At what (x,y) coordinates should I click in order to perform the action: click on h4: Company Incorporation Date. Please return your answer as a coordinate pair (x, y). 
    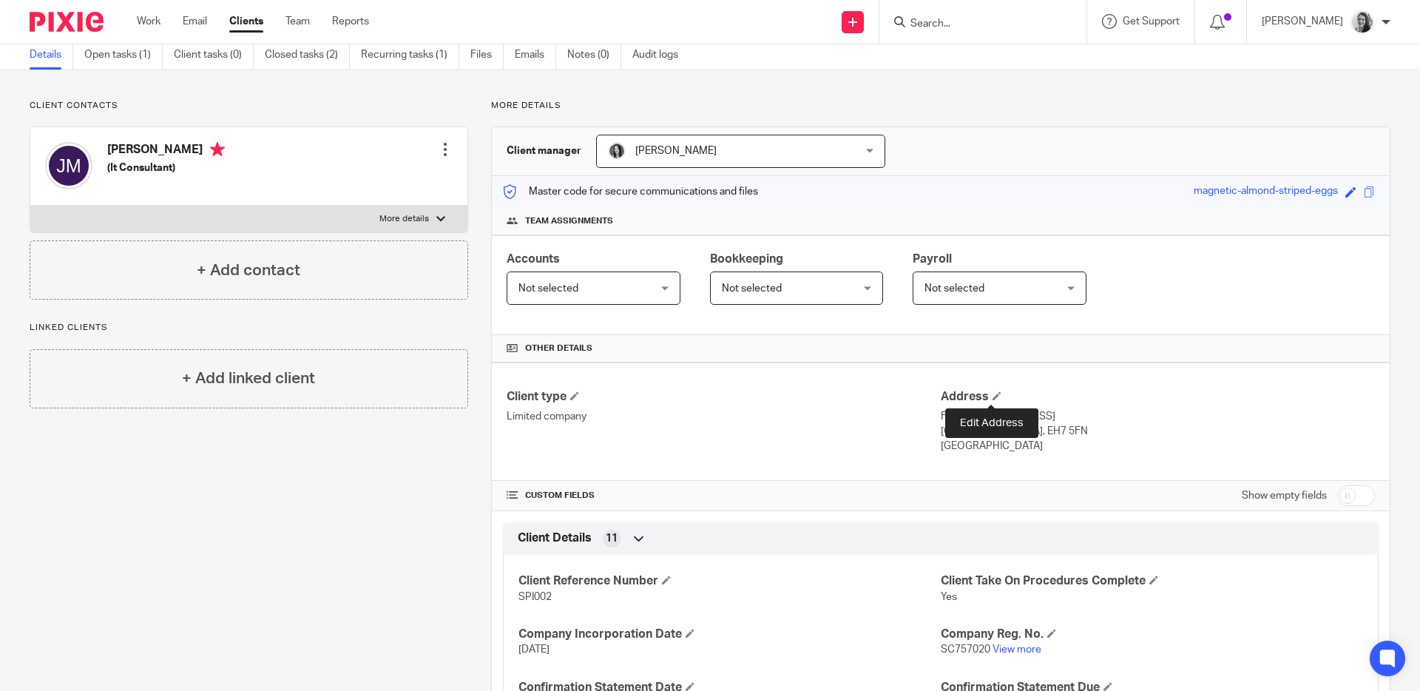
    Looking at the image, I should click on (729, 634).